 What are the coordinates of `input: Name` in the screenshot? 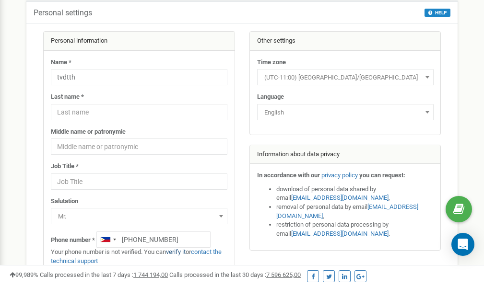 It's located at (139, 77).